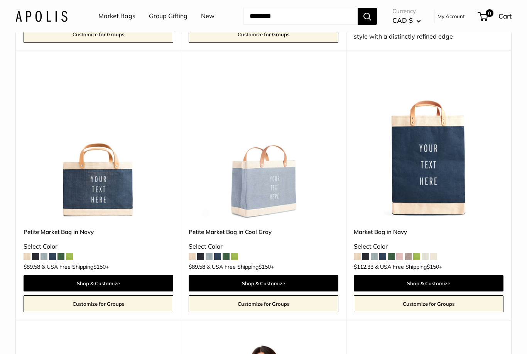 Image resolution: width=527 pixels, height=354 pixels. Describe the element at coordinates (505, 16) in the screenshot. I see `span: Cart` at that location.